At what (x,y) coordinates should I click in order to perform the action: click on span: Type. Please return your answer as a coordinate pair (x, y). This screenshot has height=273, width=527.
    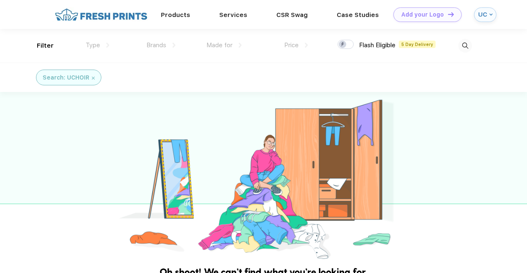
    Looking at the image, I should click on (93, 45).